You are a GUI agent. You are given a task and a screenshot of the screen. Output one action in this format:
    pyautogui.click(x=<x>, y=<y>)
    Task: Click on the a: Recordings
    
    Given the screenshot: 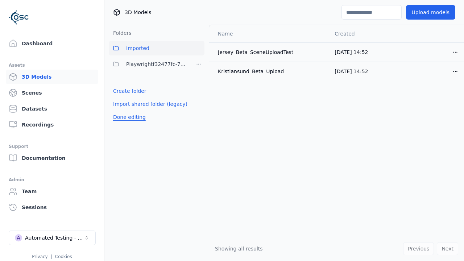 What is the action you would take?
    pyautogui.click(x=52, y=125)
    